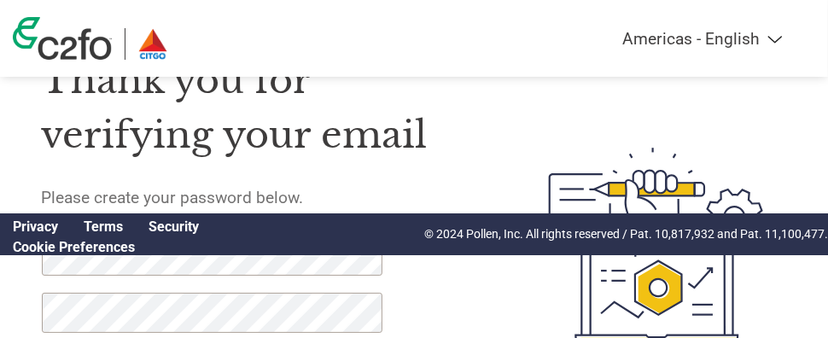 The height and width of the screenshot is (338, 828). I want to click on a: Cookie Preferences, opens a dedicated popup modal window, so click(73, 247).